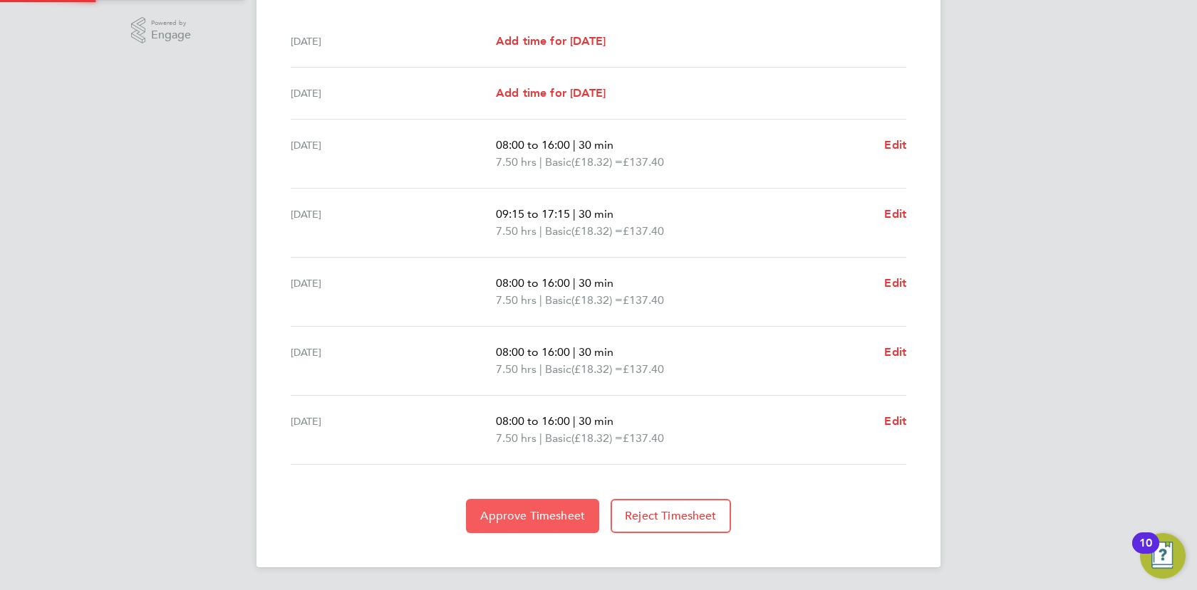 Image resolution: width=1197 pixels, height=590 pixels. Describe the element at coordinates (533, 214) in the screenshot. I see `span: 09:15 to 17:15` at that location.